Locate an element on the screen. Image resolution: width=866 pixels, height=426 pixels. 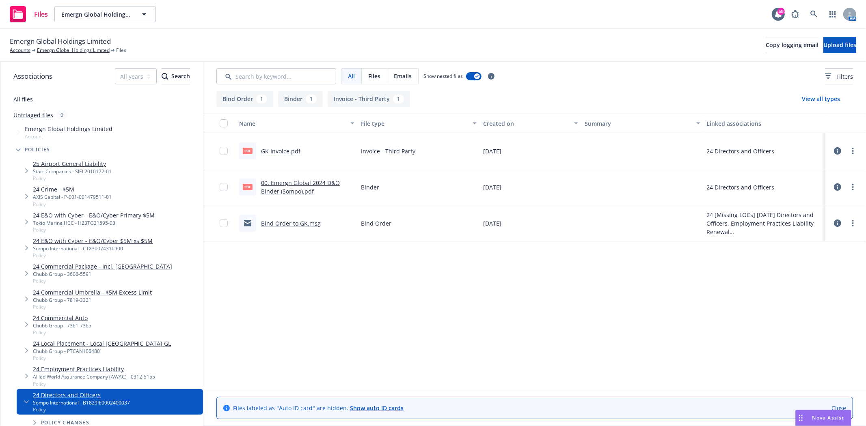
a: 24 Commercial Auto is located at coordinates (62, 318).